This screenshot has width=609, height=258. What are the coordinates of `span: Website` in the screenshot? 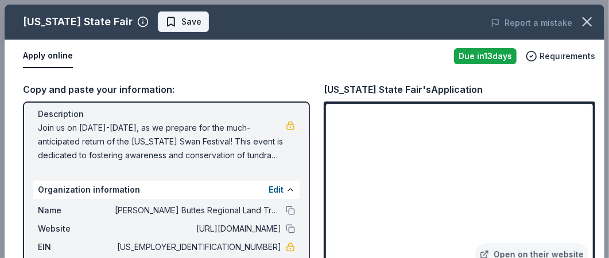 It's located at (76, 229).